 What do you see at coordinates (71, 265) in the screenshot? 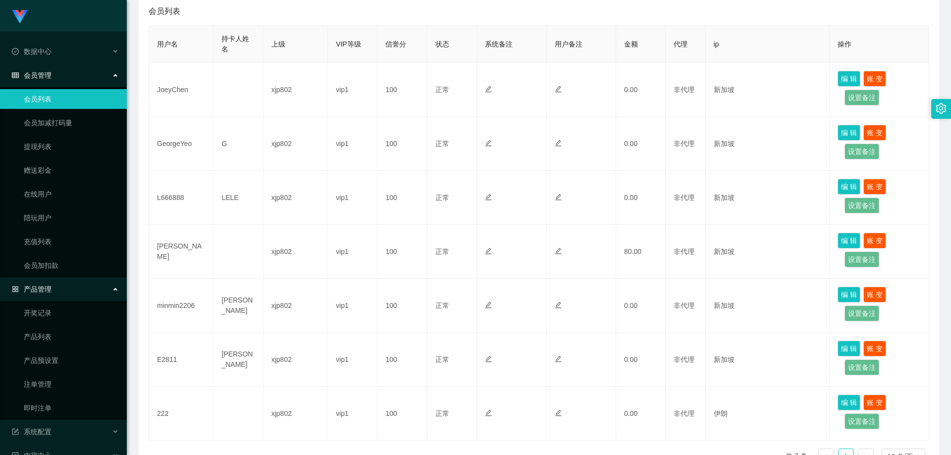
I see `a: 会员加扣款` at bounding box center [71, 265].